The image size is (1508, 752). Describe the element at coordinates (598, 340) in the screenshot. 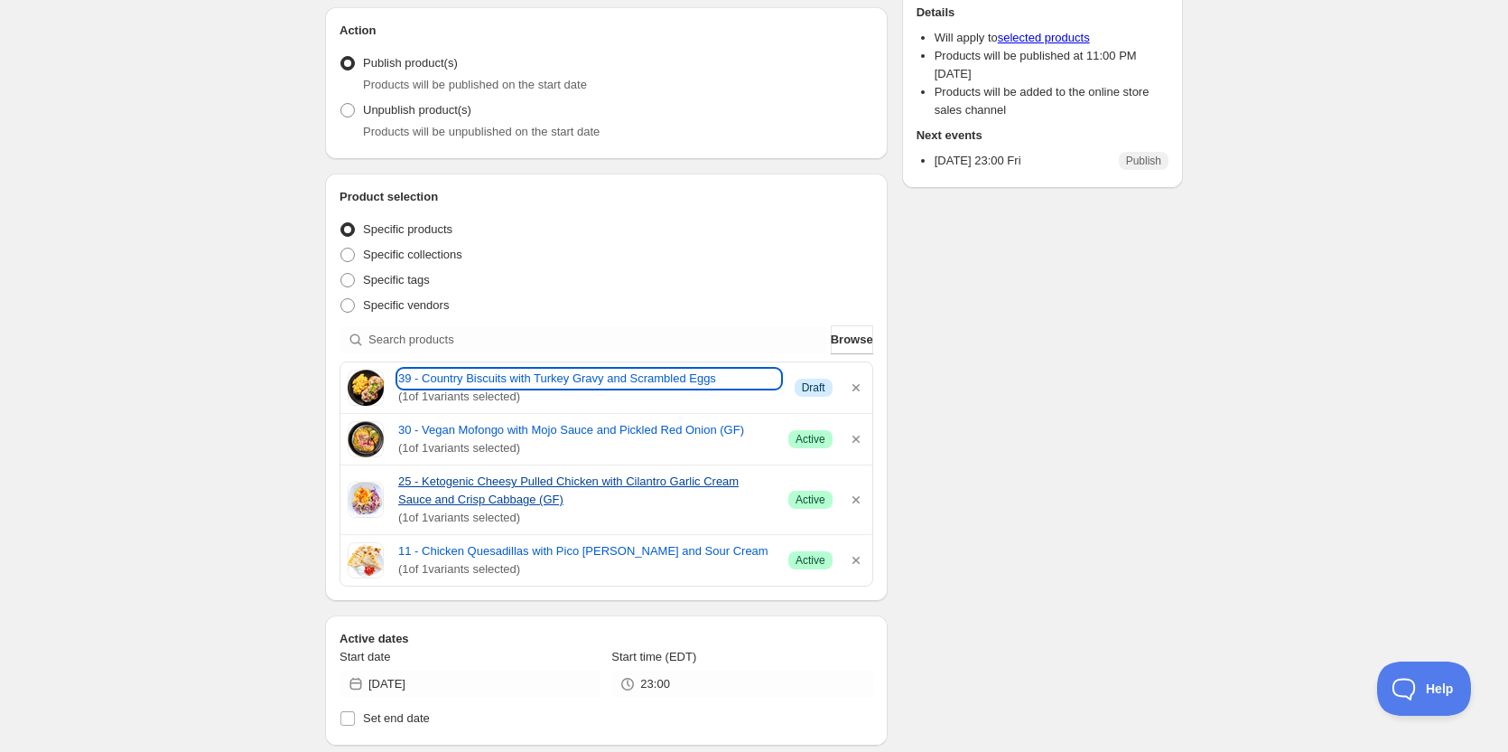

I see `input: Search products` at that location.